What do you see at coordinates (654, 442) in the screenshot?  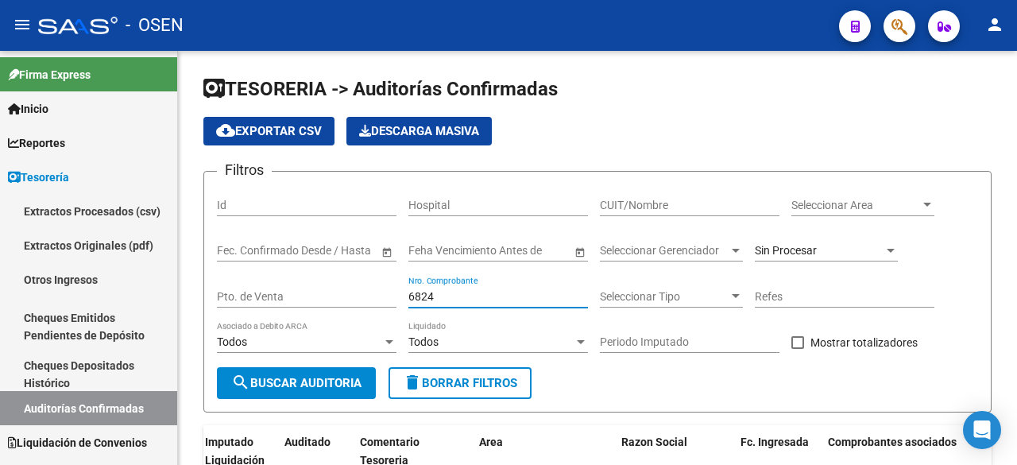 I see `span: Razon Social` at bounding box center [654, 442].